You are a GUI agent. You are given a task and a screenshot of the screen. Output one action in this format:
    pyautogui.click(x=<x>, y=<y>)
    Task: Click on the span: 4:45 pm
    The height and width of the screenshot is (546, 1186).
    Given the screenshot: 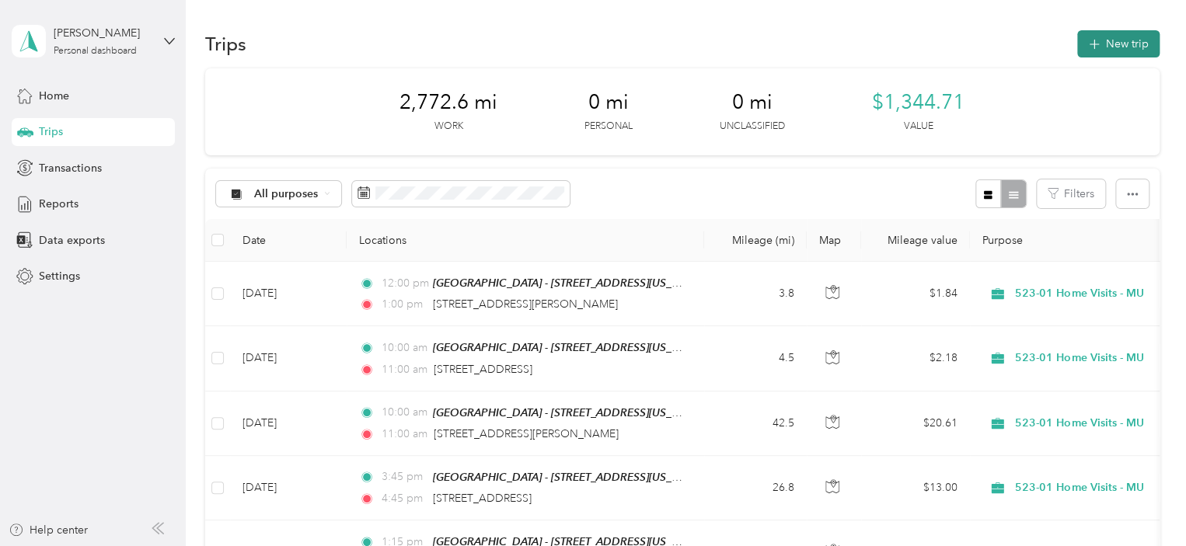 What is the action you would take?
    pyautogui.click(x=403, y=499)
    